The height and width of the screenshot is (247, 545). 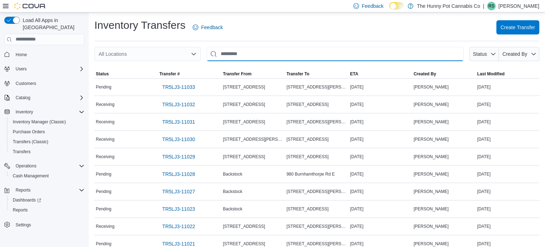 What do you see at coordinates (23, 225) in the screenshot?
I see `span: Settings` at bounding box center [23, 225].